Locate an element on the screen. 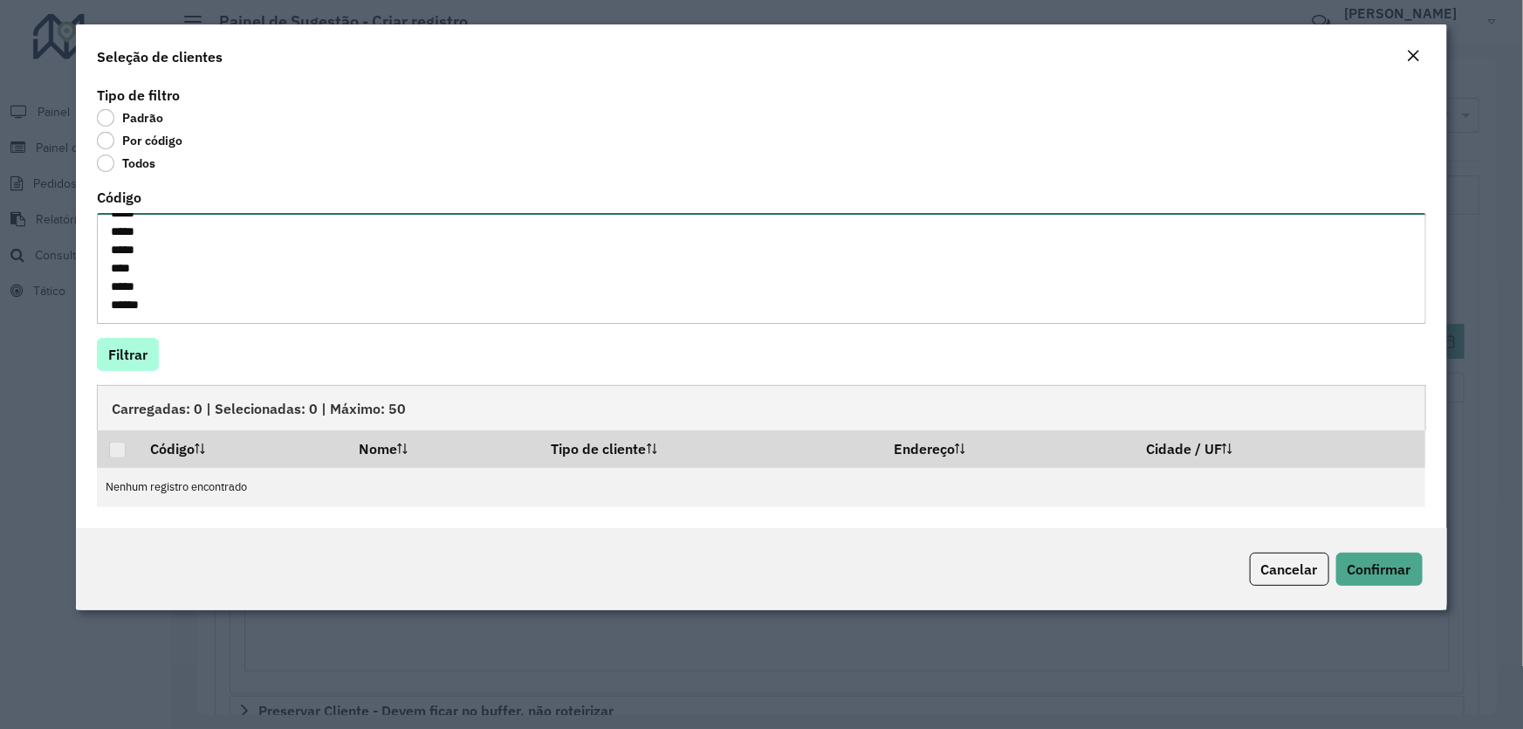 This screenshot has height=729, width=1523. label: Por código is located at coordinates (140, 140).